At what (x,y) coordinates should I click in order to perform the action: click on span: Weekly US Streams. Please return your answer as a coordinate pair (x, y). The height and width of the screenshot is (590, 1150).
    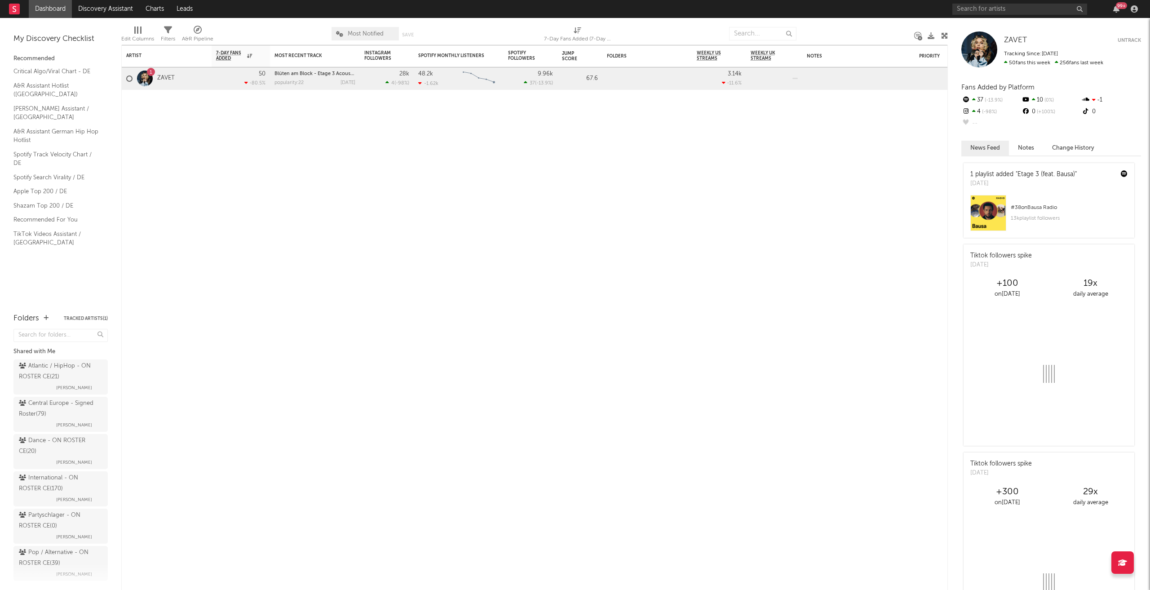
    Looking at the image, I should click on (712, 56).